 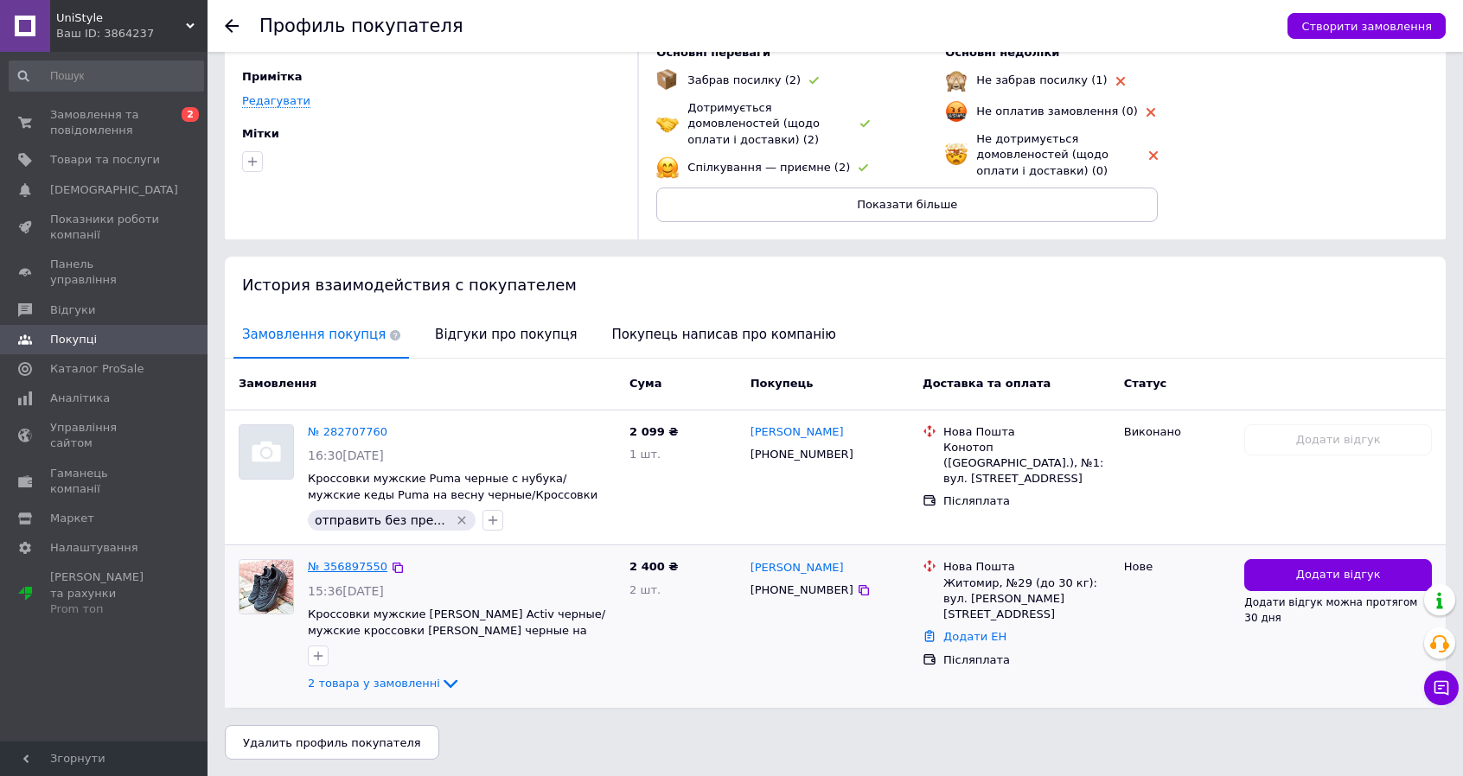 What do you see at coordinates (645, 454) in the screenshot?
I see `span: 1 шт.` at bounding box center [645, 454].